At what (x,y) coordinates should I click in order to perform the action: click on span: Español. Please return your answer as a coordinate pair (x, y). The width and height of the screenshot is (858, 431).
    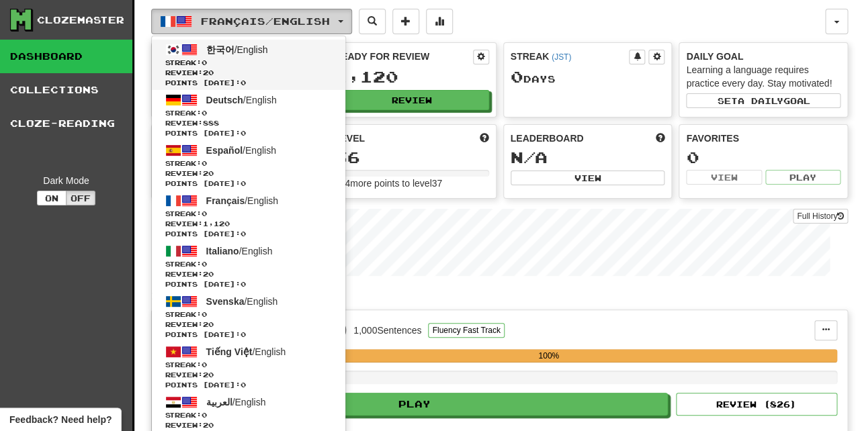
    Looking at the image, I should click on (224, 150).